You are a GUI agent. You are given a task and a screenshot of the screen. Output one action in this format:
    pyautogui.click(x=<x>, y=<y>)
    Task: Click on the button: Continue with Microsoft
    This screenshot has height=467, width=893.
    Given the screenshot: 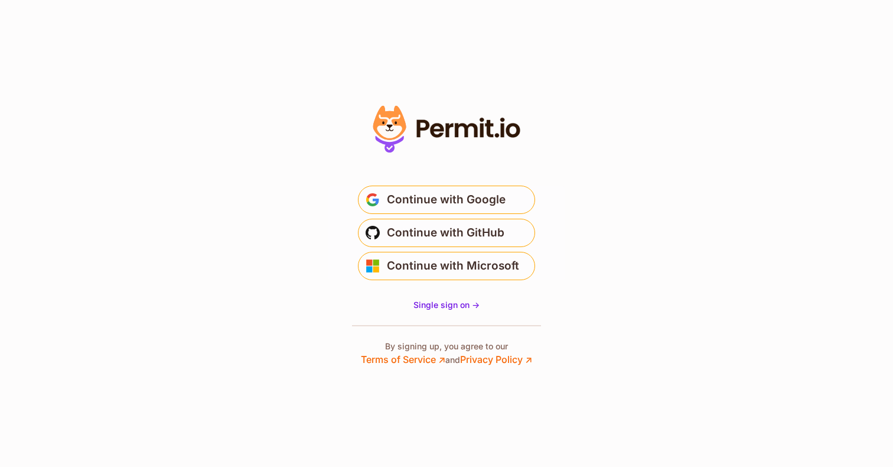 What is the action you would take?
    pyautogui.click(x=447, y=266)
    